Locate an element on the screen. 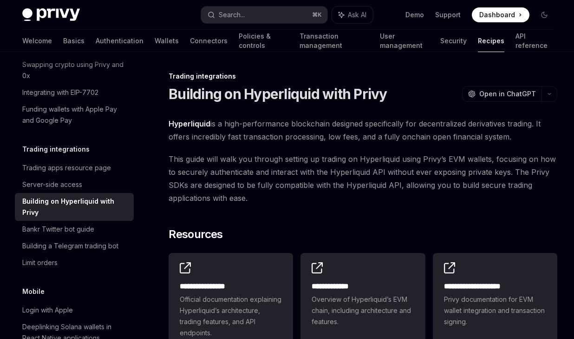  div: Limit orders is located at coordinates (40, 262).